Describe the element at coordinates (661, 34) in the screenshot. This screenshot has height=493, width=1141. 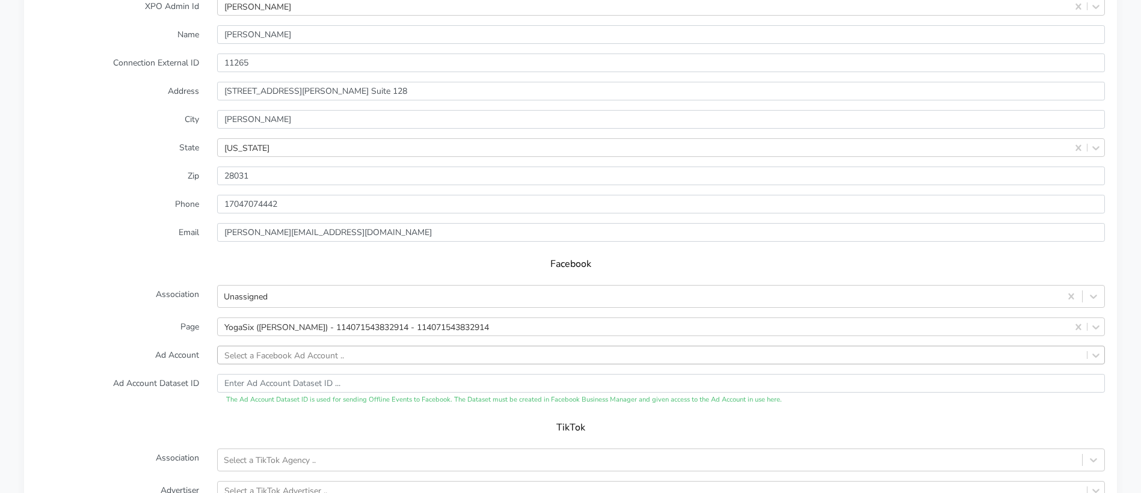
I see `input: Enter Name ...` at that location.